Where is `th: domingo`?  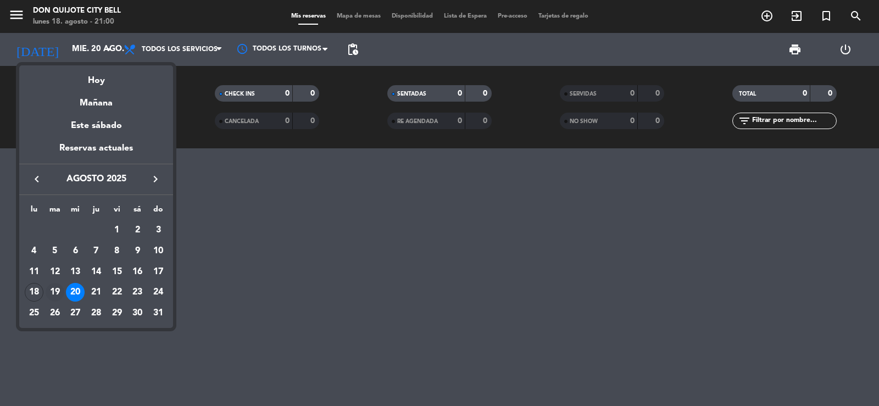
th: domingo is located at coordinates (158, 212).